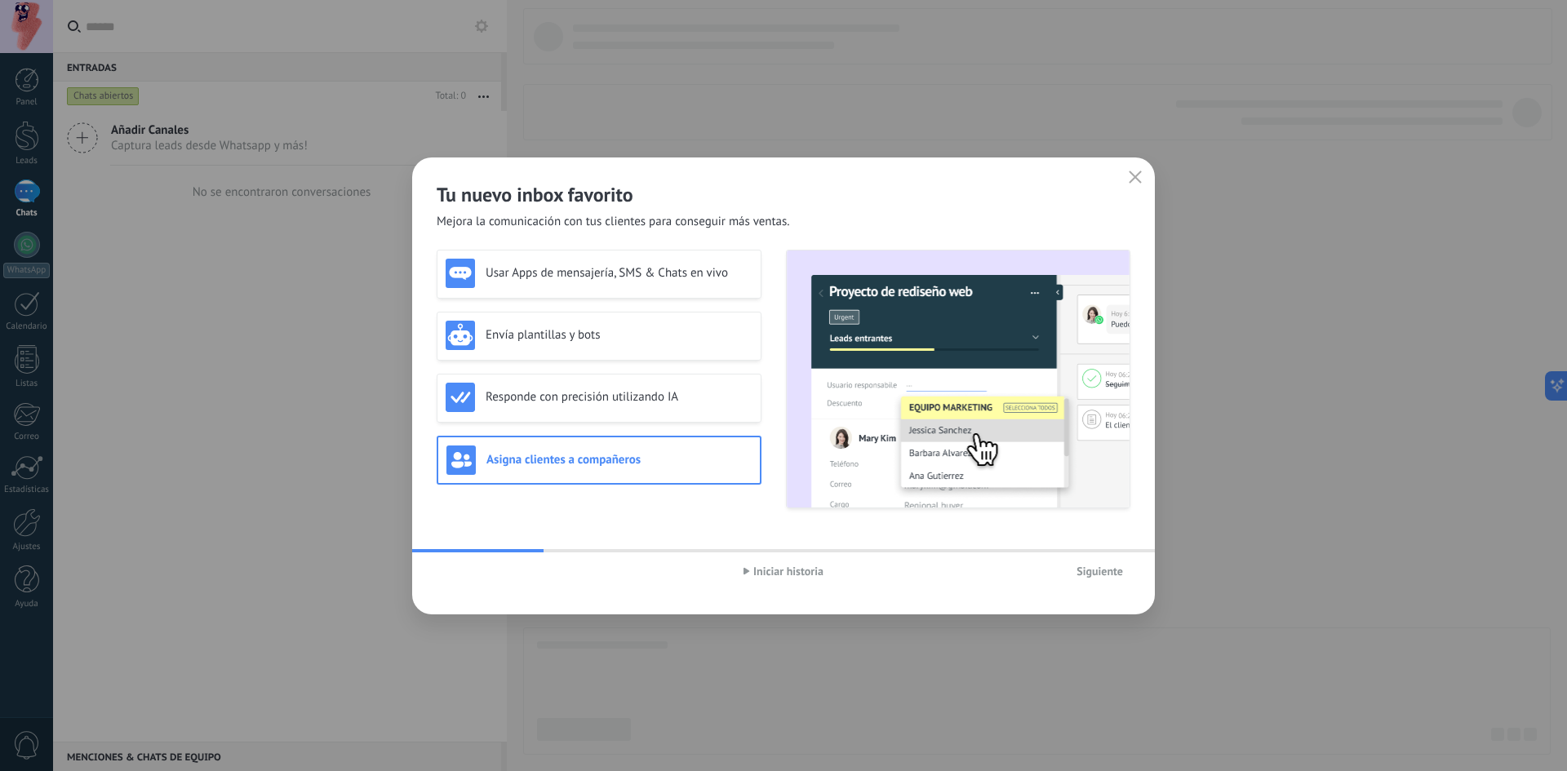 The width and height of the screenshot is (1567, 771). Describe the element at coordinates (613, 222) in the screenshot. I see `span: Mejora la comunicación con tus clientes para conseguir más ventas.` at that location.